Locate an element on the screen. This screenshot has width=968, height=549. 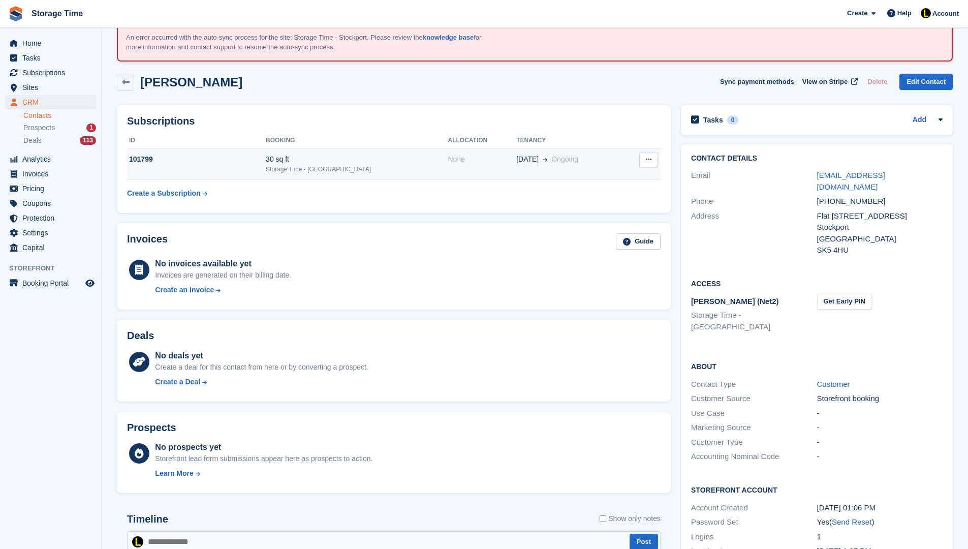
div: 101799 is located at coordinates (196, 159).